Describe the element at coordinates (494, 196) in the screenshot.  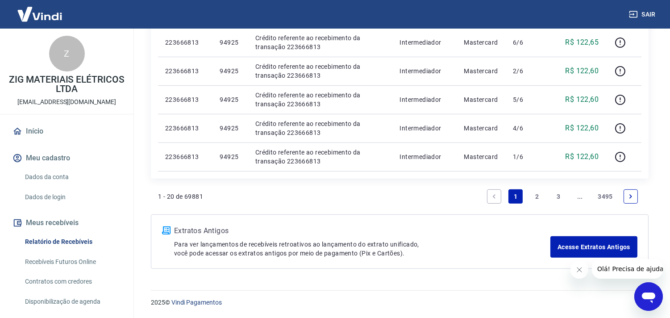
I see `a: Previous page` at that location.